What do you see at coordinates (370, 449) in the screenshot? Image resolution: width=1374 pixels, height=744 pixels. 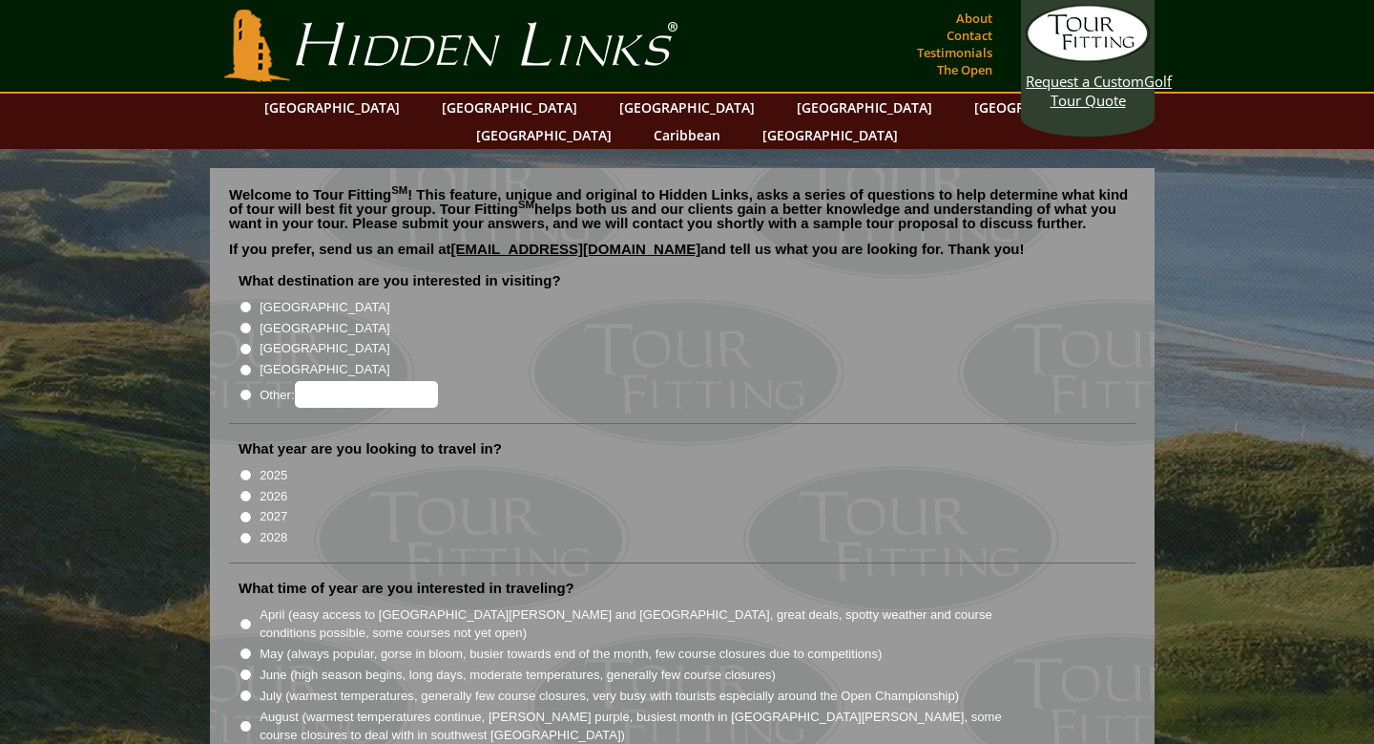 I see `label: What year are you looking to travel in?` at bounding box center [370, 449].